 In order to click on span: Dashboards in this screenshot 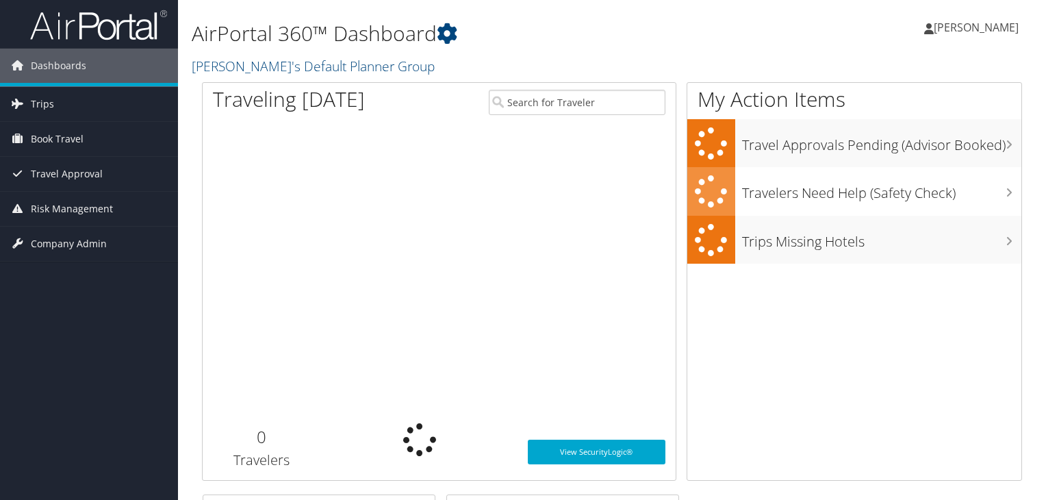, I will do `click(58, 66)`.